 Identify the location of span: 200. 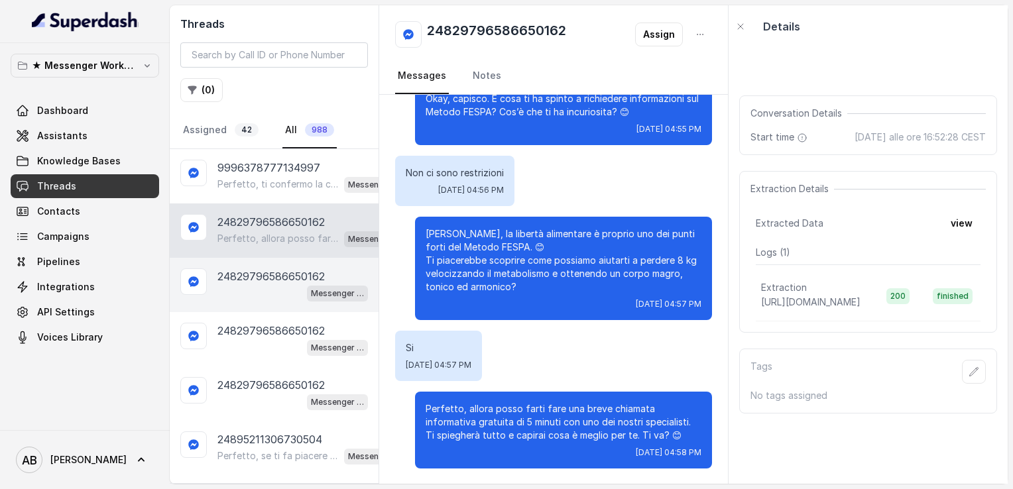
(897, 296).